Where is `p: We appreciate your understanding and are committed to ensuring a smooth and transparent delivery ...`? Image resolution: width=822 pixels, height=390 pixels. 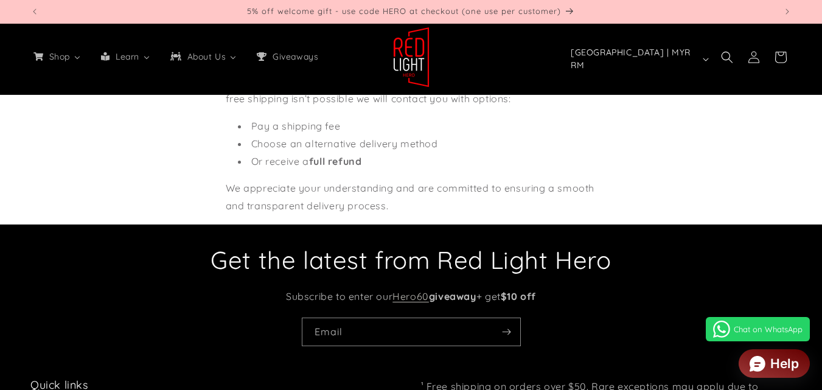
p: We appreciate your understanding and are committed to ensuring a smooth and transparent delivery ... is located at coordinates (411, 197).